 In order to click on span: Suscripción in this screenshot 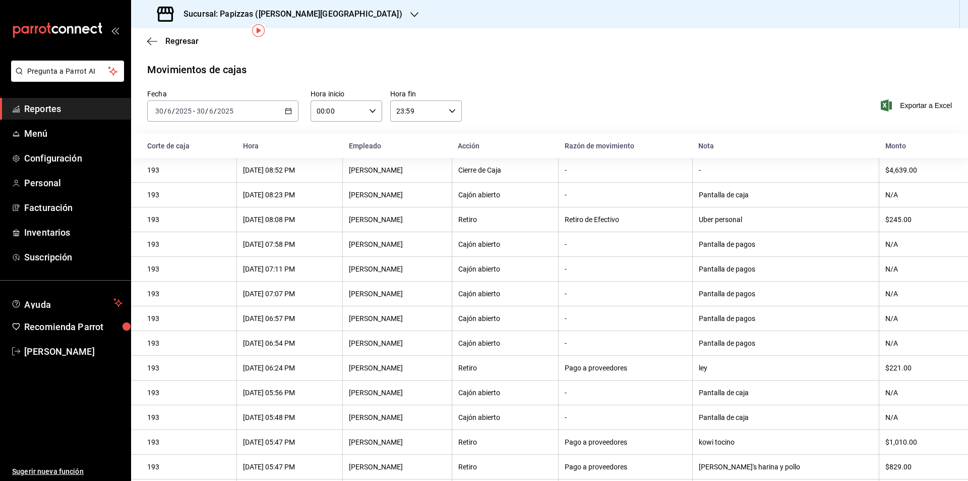, I will do `click(73, 257)`.